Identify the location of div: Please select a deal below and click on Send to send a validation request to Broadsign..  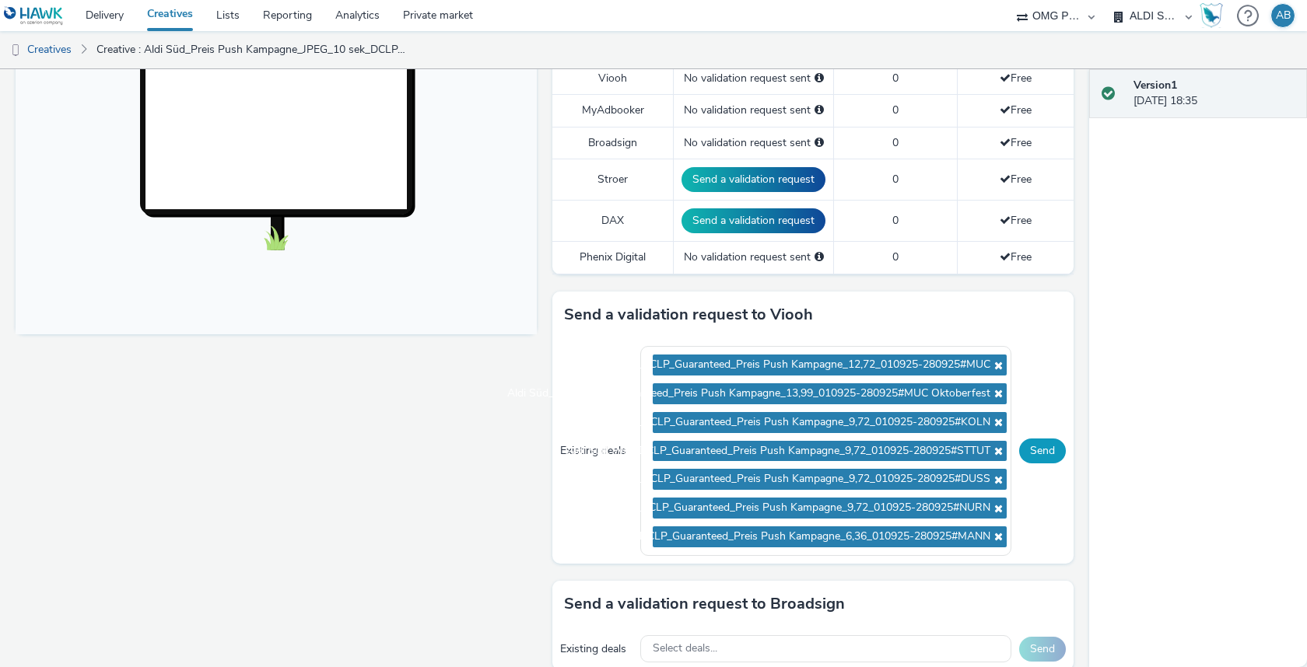
(819, 143).